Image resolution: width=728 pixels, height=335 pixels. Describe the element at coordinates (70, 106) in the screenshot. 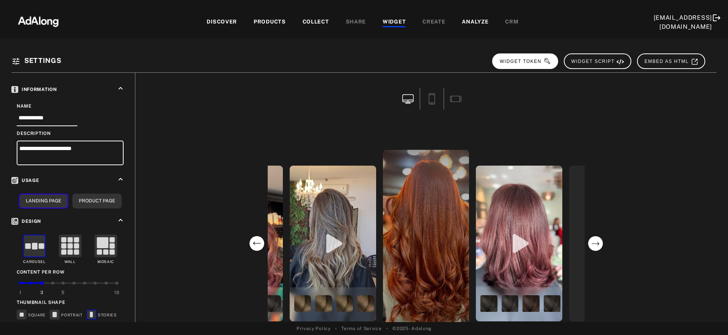

I see `div: Name` at that location.